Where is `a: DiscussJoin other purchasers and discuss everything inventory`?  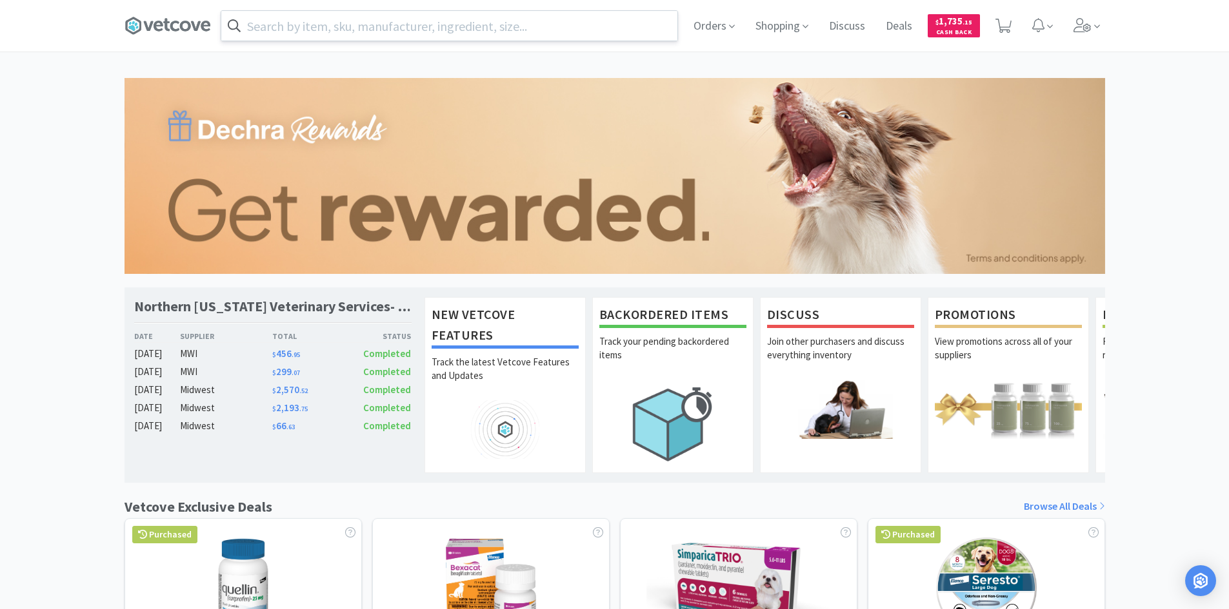
a: DiscussJoin other purchasers and discuss everything inventory is located at coordinates (840, 385).